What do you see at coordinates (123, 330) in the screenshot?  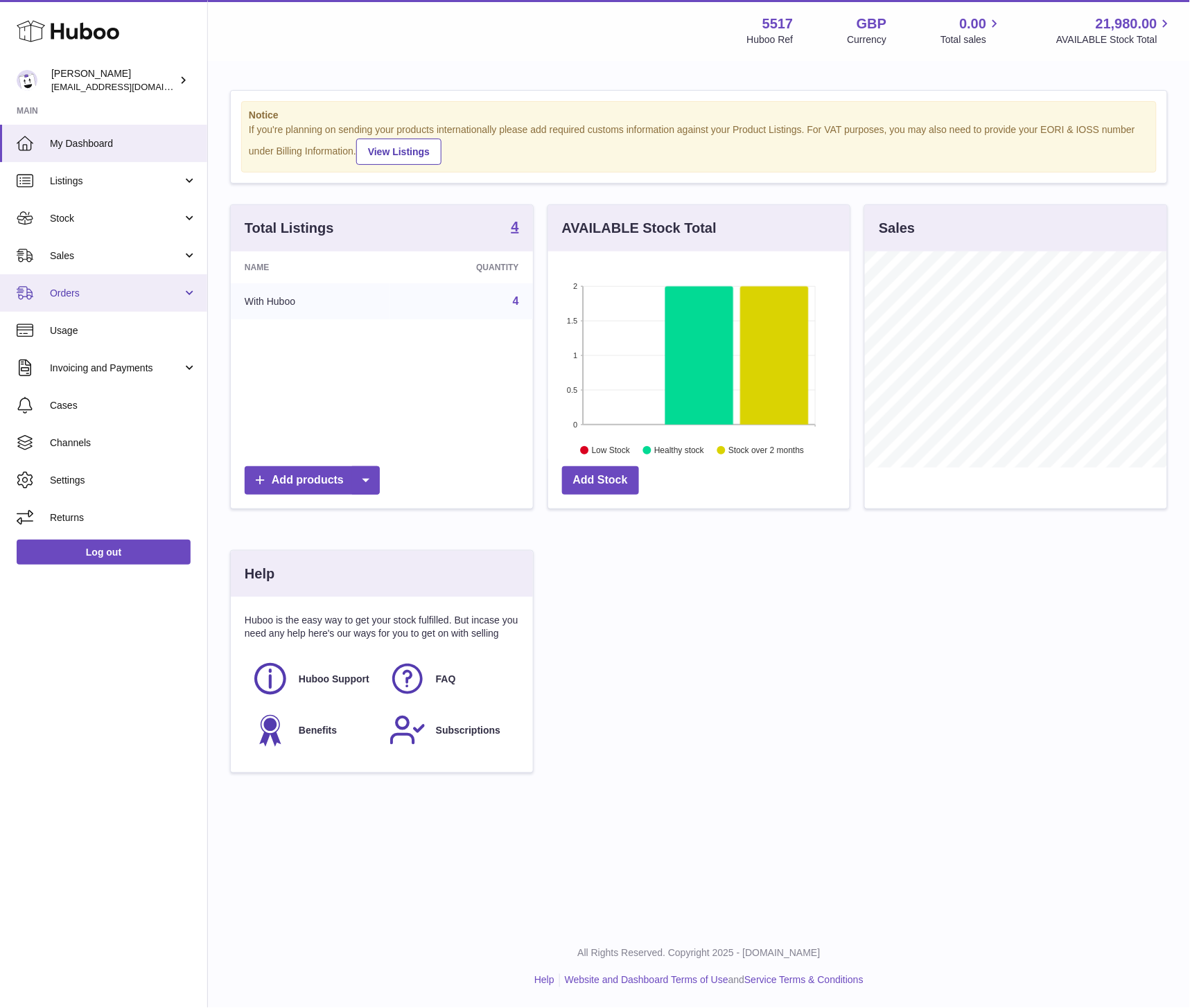 I see `span: Usage` at bounding box center [123, 330].